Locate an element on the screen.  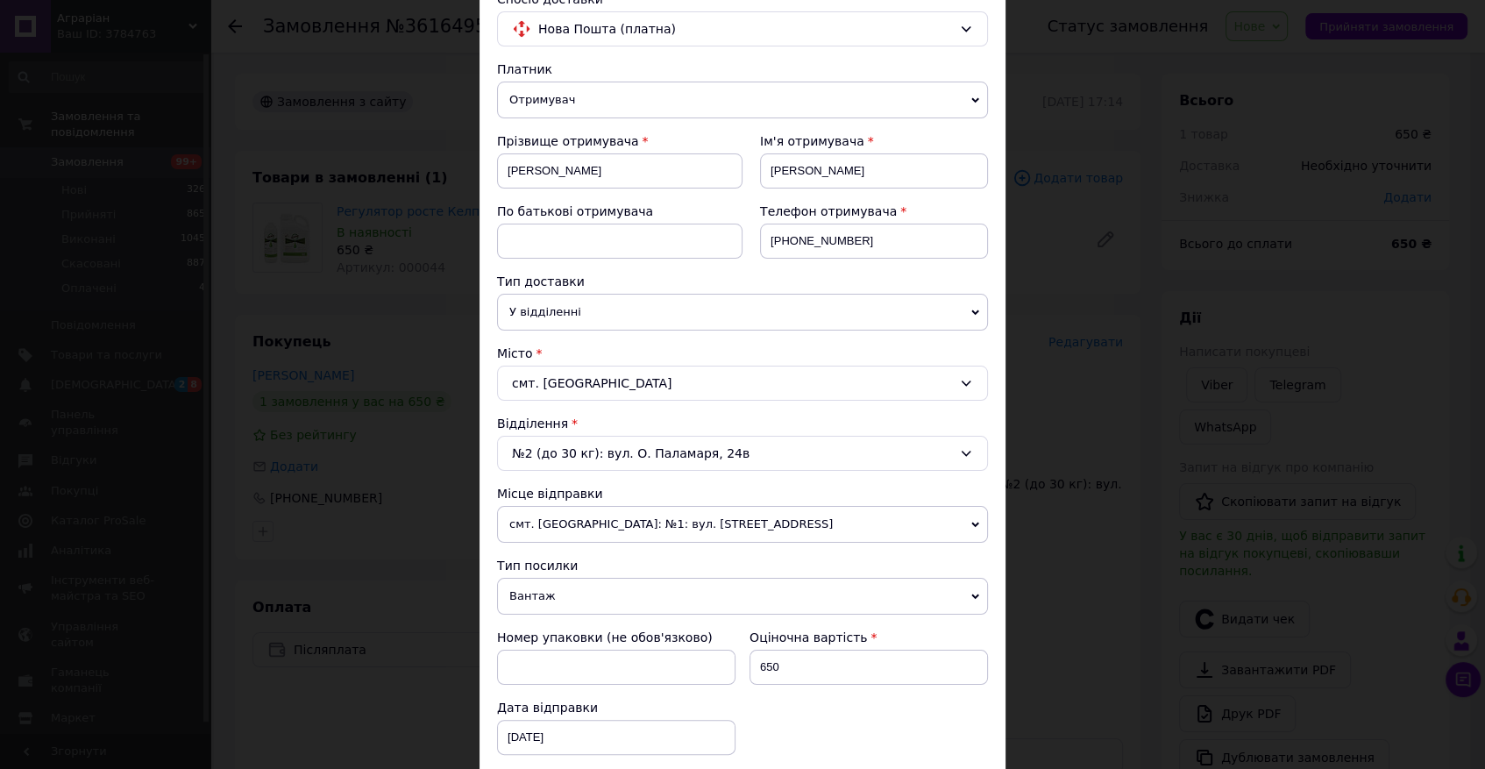
div: Дата відправки is located at coordinates (616, 707).